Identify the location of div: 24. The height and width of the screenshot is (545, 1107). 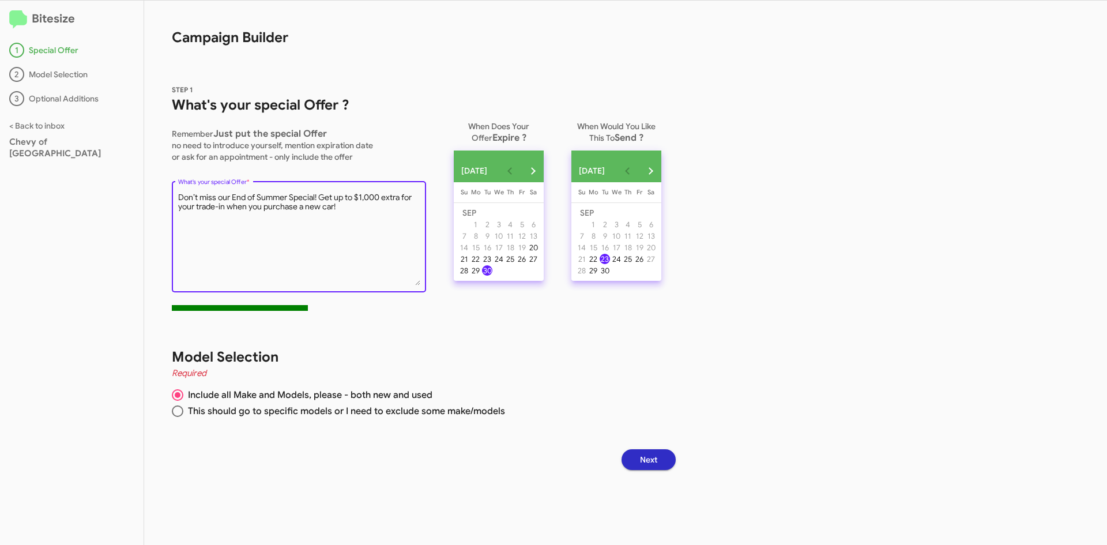
(499, 259).